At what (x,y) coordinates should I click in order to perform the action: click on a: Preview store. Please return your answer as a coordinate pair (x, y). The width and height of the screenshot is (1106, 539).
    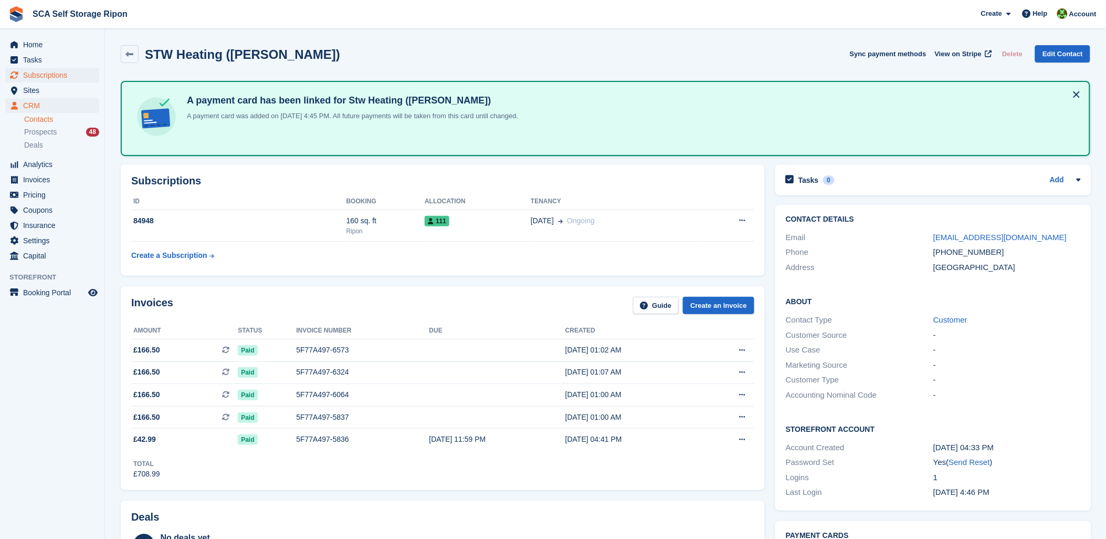
    Looking at the image, I should click on (93, 292).